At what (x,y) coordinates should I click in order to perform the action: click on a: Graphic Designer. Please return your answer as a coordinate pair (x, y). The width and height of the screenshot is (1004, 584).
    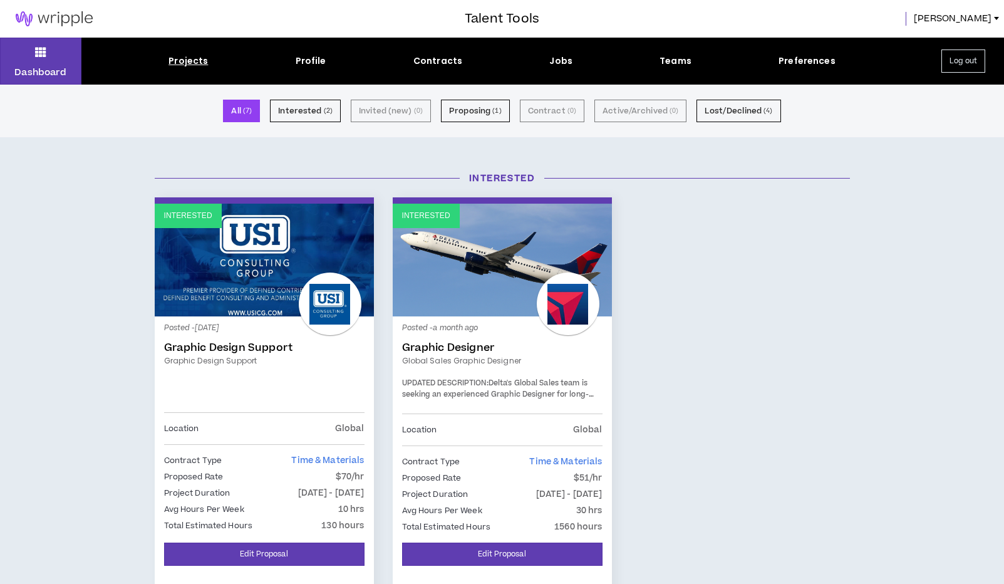
    Looking at the image, I should click on (502, 348).